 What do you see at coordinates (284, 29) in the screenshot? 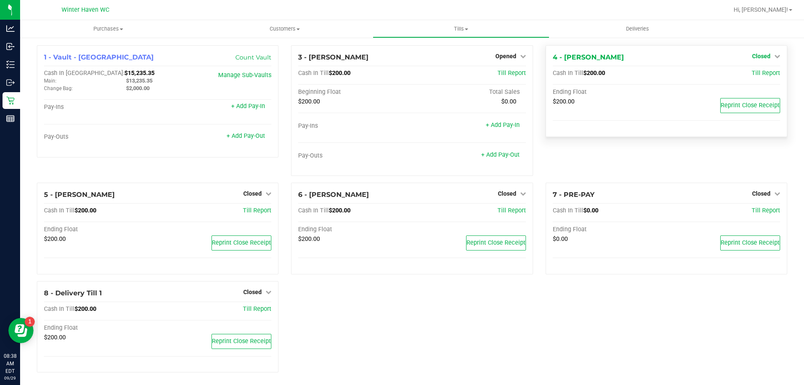
I see `a: Customers` at bounding box center [284, 29].